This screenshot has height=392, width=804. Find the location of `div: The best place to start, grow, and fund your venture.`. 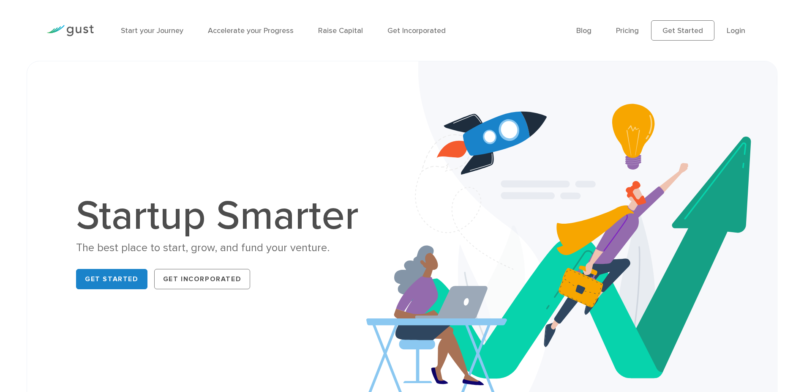

div: The best place to start, grow, and fund your venture. is located at coordinates (222, 248).